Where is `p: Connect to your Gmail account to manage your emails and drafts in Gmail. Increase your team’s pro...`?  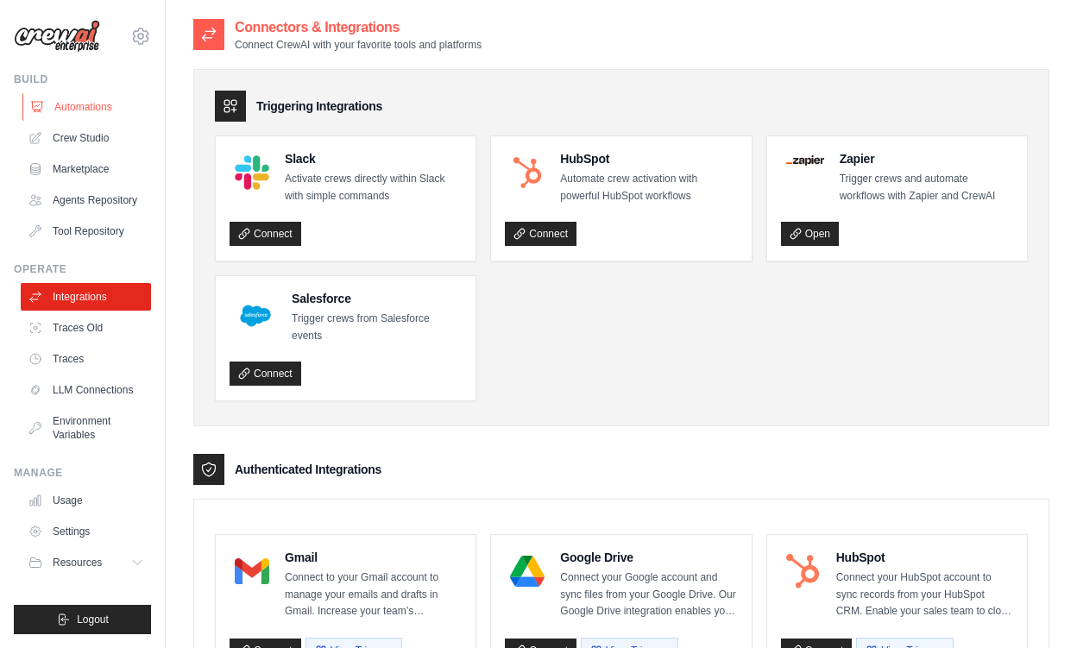
p: Connect to your Gmail account to manage your emails and drafts in Gmail. Increase your team’s pro... is located at coordinates (373, 595).